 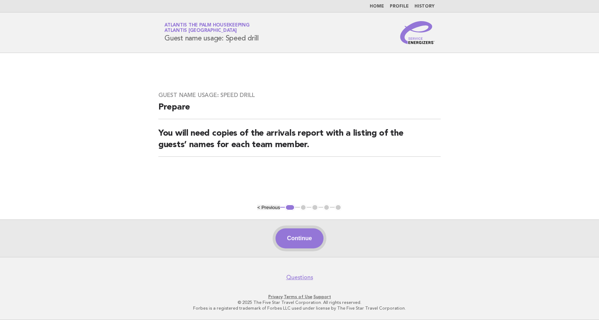 What do you see at coordinates (268, 207) in the screenshot?
I see `button: < Previous` at bounding box center [268, 207].